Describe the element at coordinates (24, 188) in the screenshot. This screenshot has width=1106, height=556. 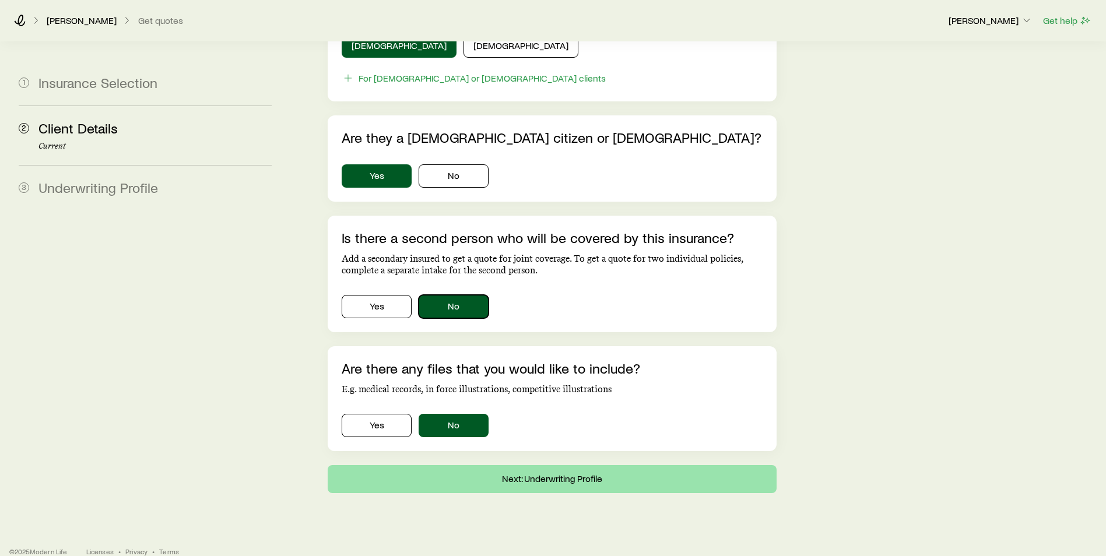
I see `span: 3` at that location.